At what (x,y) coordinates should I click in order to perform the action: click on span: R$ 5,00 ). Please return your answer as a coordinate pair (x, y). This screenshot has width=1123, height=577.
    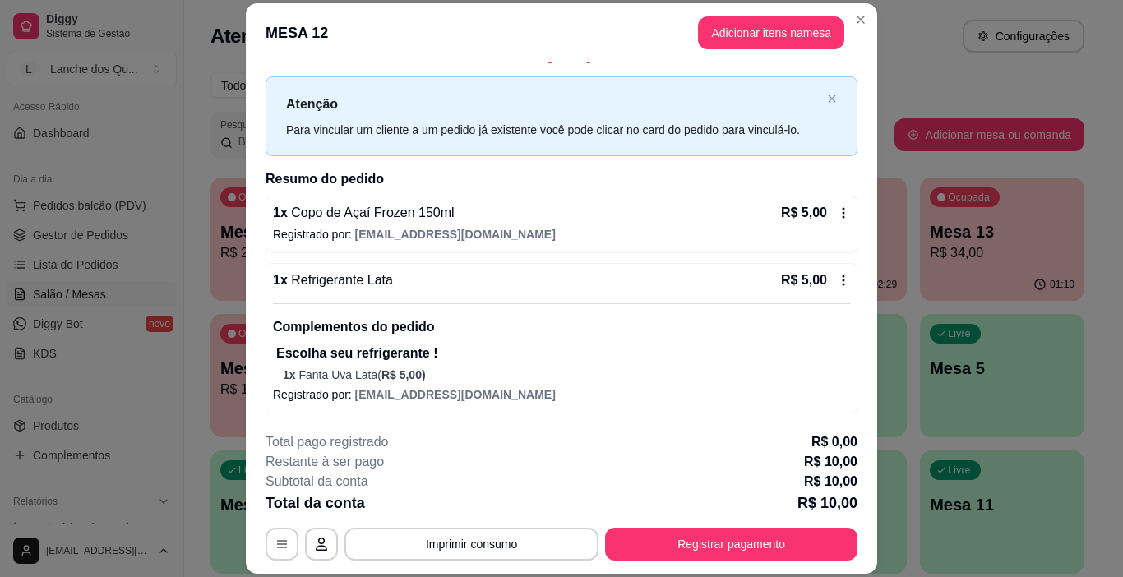
    Looking at the image, I should click on (404, 375).